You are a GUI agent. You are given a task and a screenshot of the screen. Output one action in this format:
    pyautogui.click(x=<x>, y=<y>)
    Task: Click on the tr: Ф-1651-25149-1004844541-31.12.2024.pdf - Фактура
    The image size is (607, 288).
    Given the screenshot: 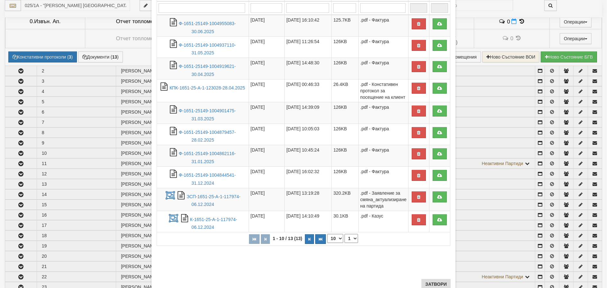 What is the action you would take?
    pyautogui.click(x=304, y=177)
    